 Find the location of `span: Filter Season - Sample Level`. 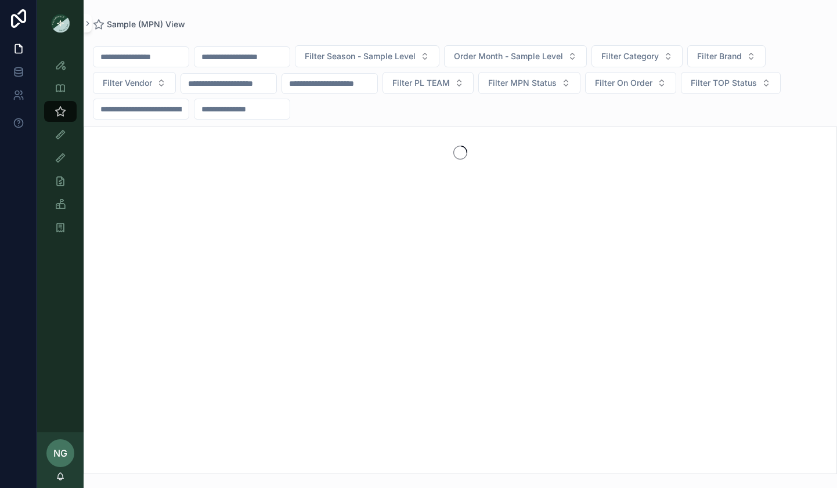

span: Filter Season - Sample Level is located at coordinates (360, 56).